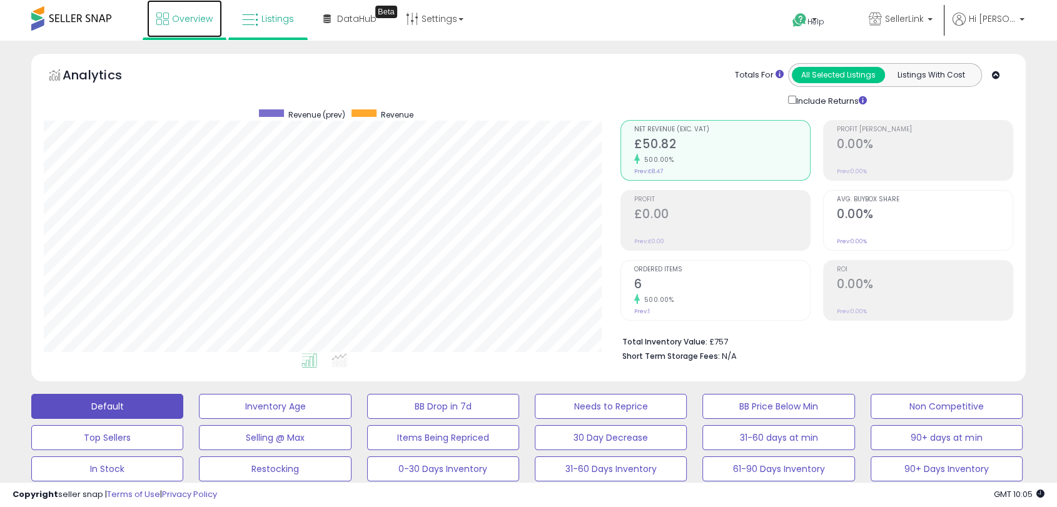 The image size is (1057, 507). What do you see at coordinates (815, 22) in the screenshot?
I see `a: Help` at bounding box center [815, 22].